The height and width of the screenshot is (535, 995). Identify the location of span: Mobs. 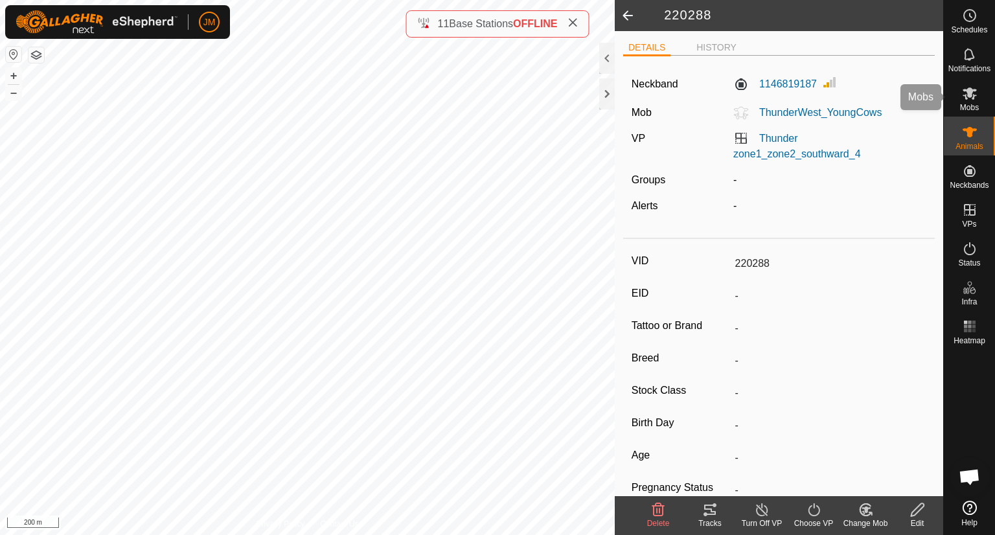
(969, 108).